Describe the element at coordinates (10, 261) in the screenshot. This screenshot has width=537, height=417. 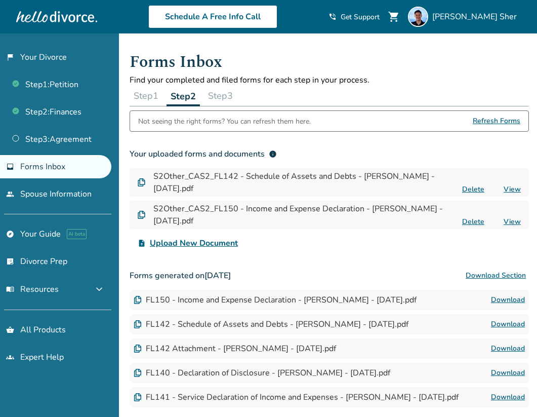
I see `span: list_alt_check` at that location.